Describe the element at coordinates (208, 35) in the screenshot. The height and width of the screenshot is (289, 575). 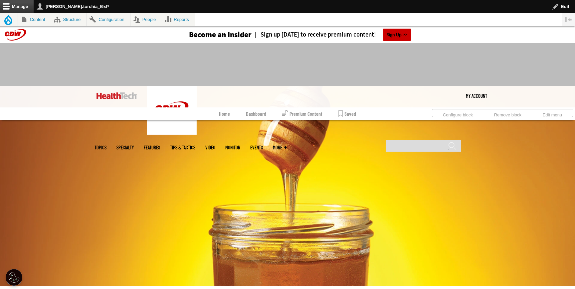
I see `a: Become an Insider` at that location.